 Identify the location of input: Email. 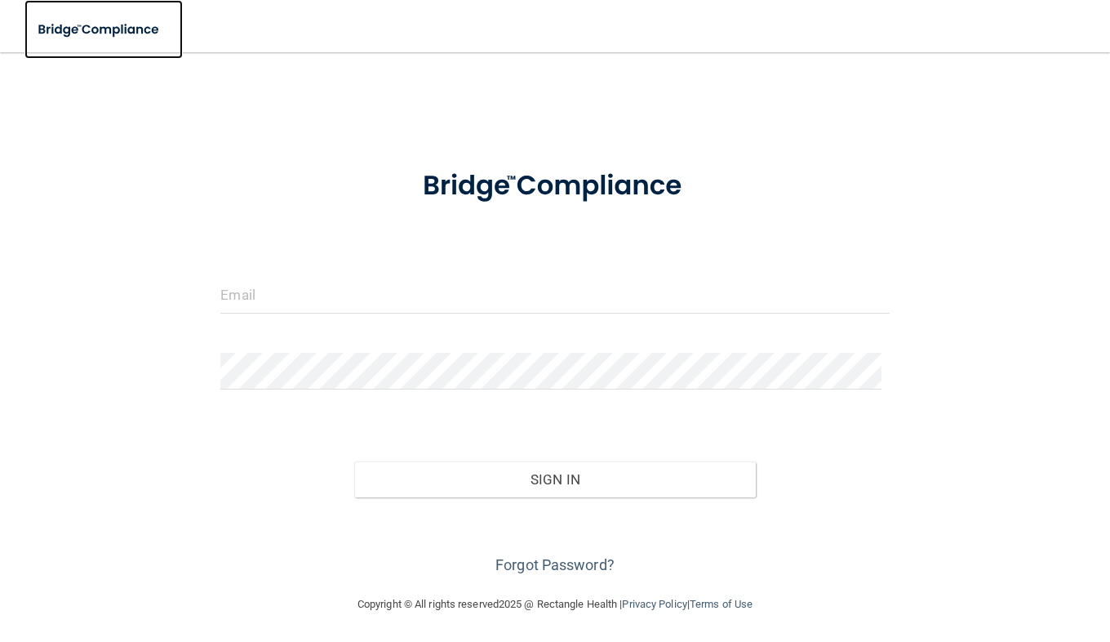
(554, 295).